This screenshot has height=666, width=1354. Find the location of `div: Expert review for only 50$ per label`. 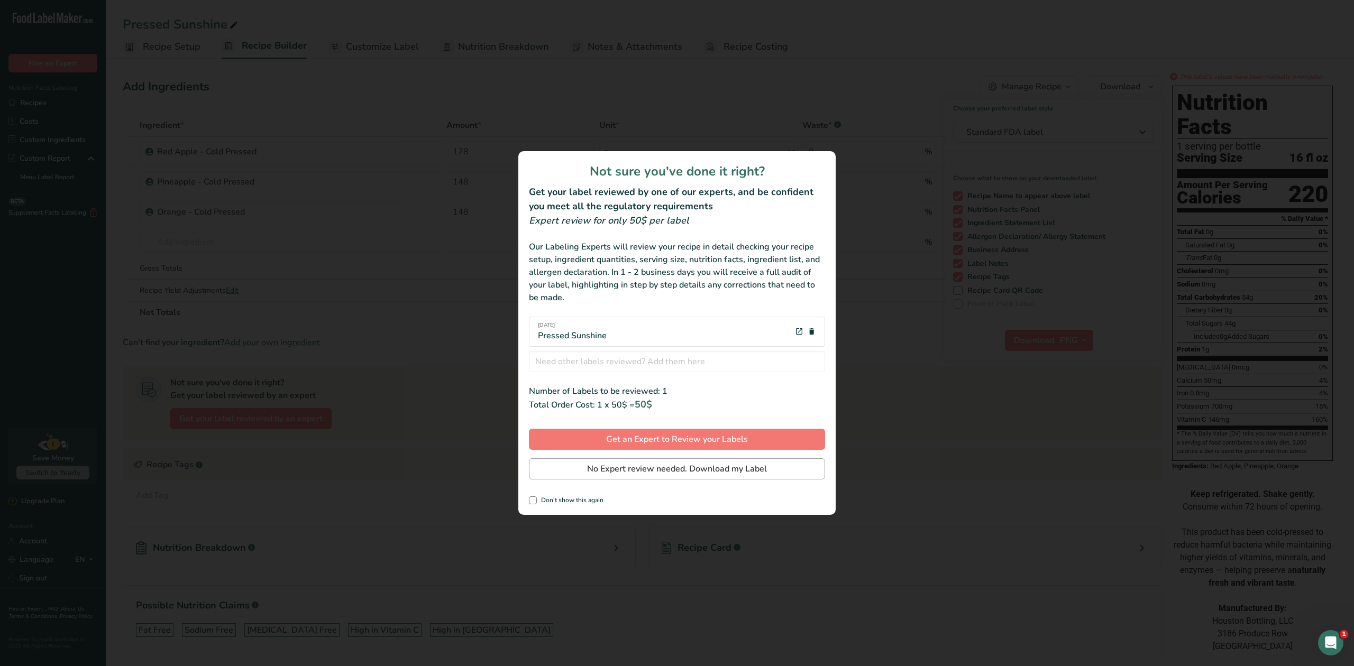

div: Expert review for only 50$ per label is located at coordinates (677, 220).